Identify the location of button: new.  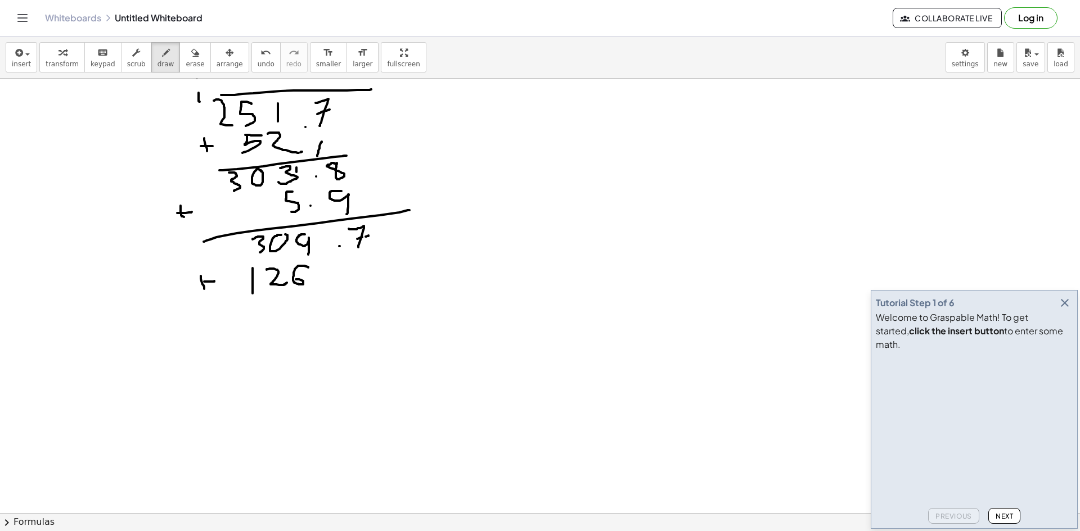
(1000, 57).